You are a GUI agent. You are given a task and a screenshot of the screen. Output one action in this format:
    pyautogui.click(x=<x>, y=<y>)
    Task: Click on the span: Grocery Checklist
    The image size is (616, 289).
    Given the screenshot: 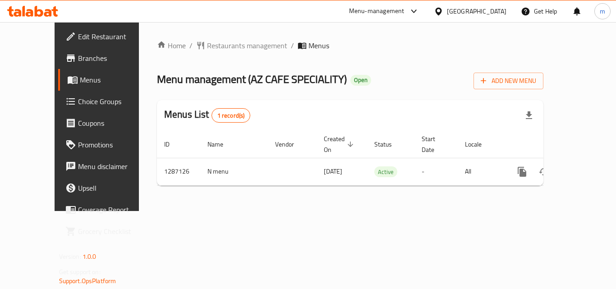 What is the action you would take?
    pyautogui.click(x=114, y=232)
    